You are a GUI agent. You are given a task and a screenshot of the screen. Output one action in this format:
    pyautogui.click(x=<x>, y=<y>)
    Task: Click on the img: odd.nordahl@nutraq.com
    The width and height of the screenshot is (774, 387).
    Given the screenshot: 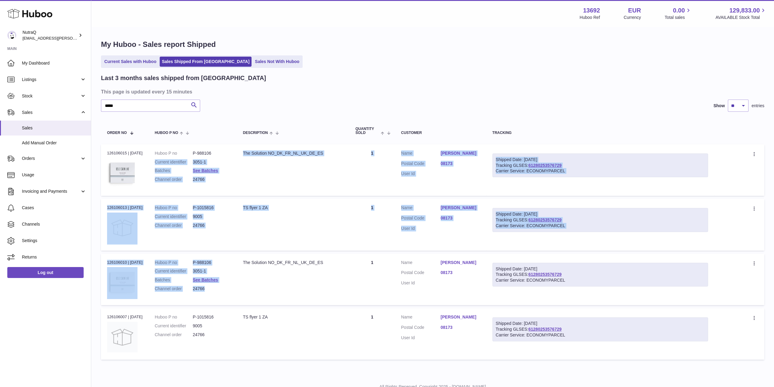 What is the action you would take?
    pyautogui.click(x=12, y=35)
    